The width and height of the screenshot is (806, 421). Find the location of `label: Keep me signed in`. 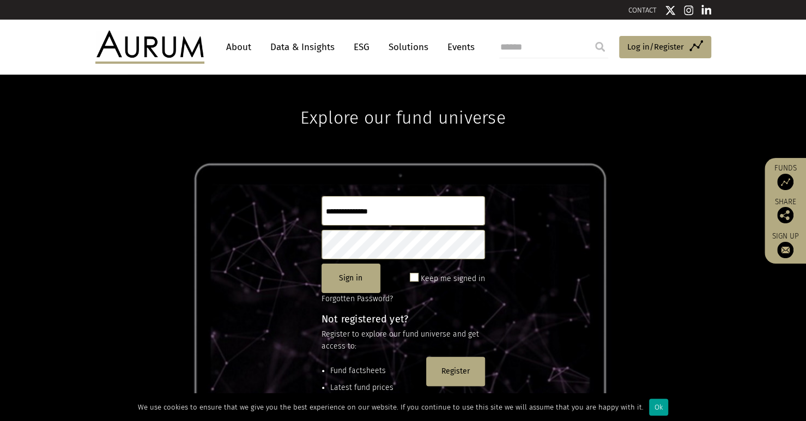

label: Keep me signed in is located at coordinates (453, 279).